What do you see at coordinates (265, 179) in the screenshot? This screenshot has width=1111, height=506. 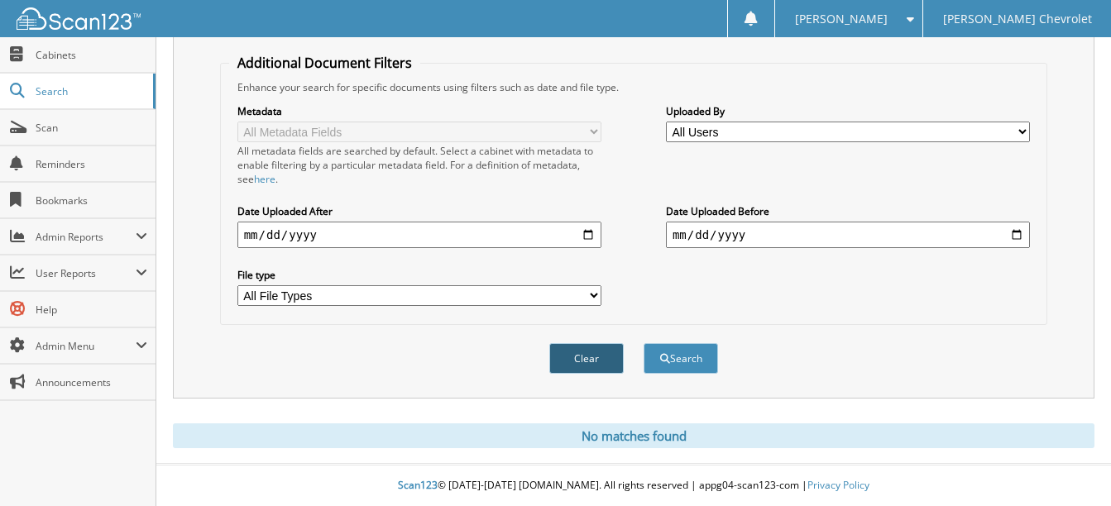 I see `a: here` at bounding box center [265, 179].